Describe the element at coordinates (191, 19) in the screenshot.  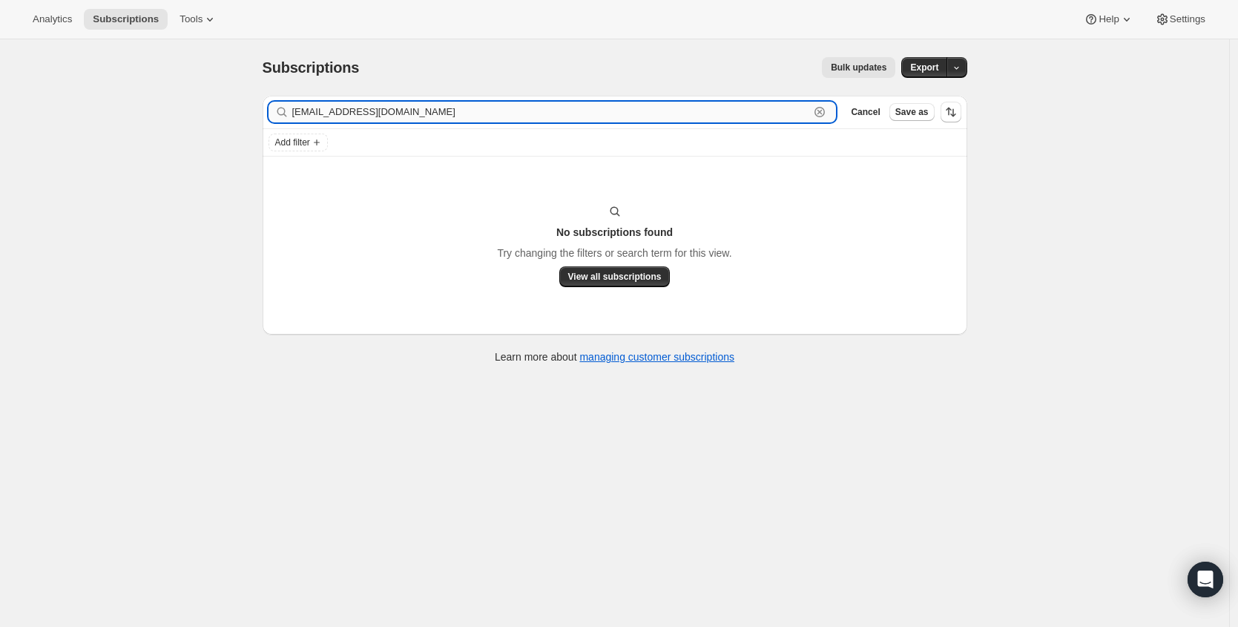
I see `span: Tools` at that location.